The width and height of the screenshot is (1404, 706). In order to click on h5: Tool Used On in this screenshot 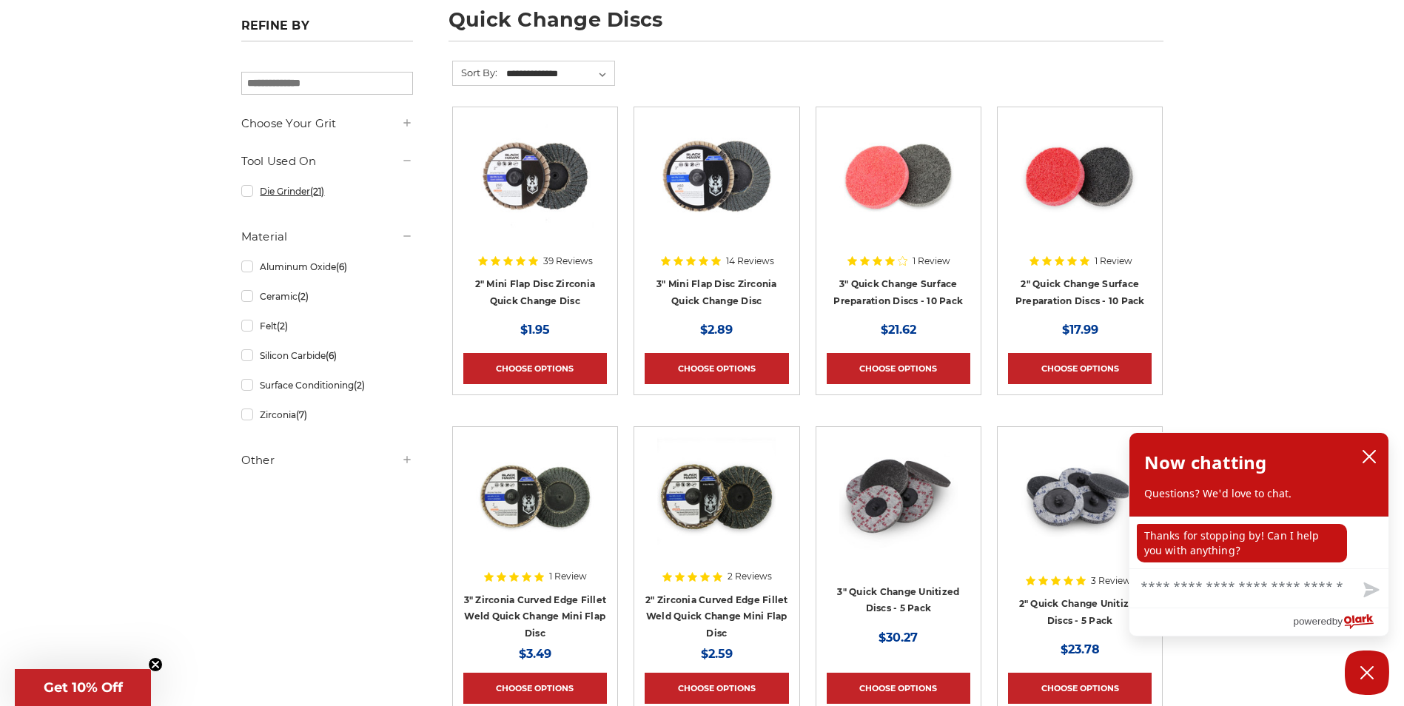, I will do `click(327, 161)`.